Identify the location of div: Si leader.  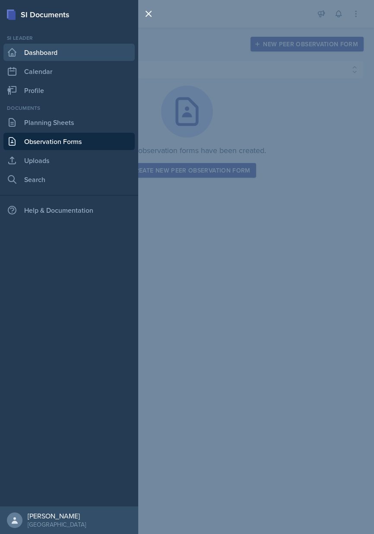
(69, 38).